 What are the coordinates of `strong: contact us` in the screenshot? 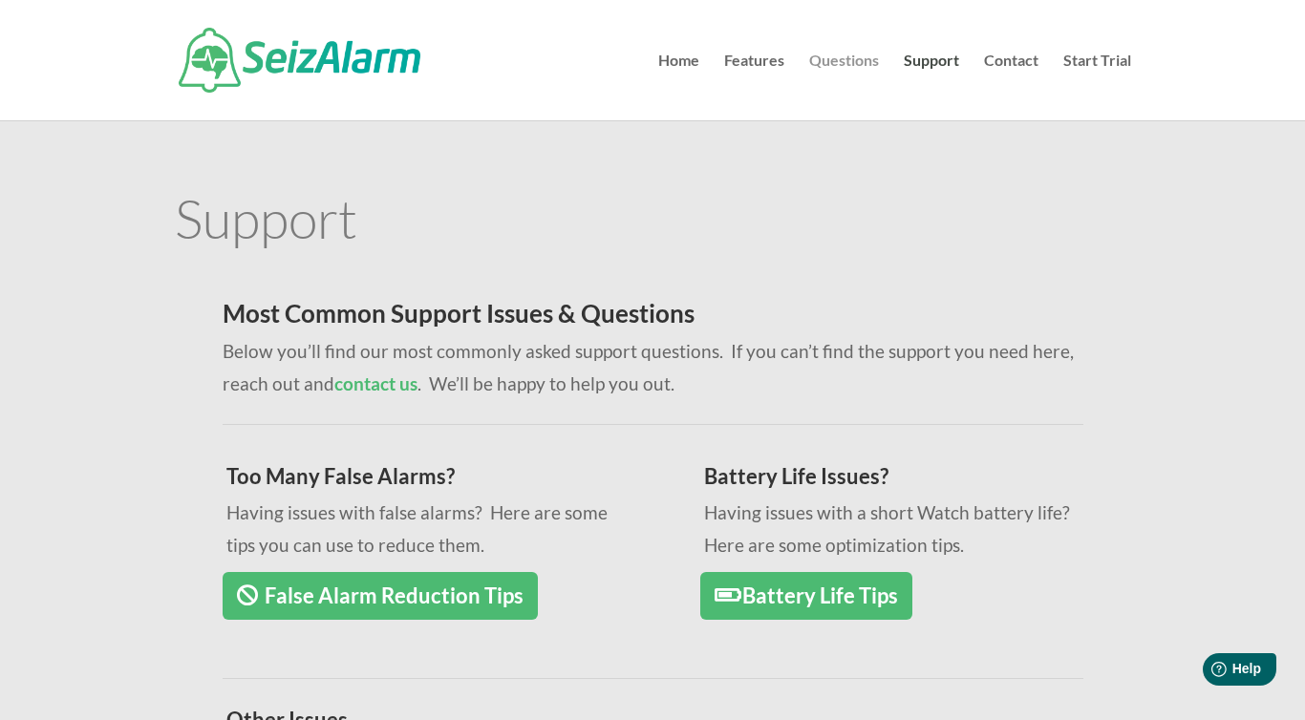 It's located at (375, 383).